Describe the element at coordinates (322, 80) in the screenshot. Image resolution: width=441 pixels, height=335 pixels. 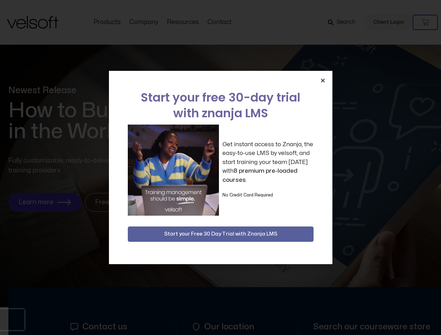
I see `a: Close` at that location.